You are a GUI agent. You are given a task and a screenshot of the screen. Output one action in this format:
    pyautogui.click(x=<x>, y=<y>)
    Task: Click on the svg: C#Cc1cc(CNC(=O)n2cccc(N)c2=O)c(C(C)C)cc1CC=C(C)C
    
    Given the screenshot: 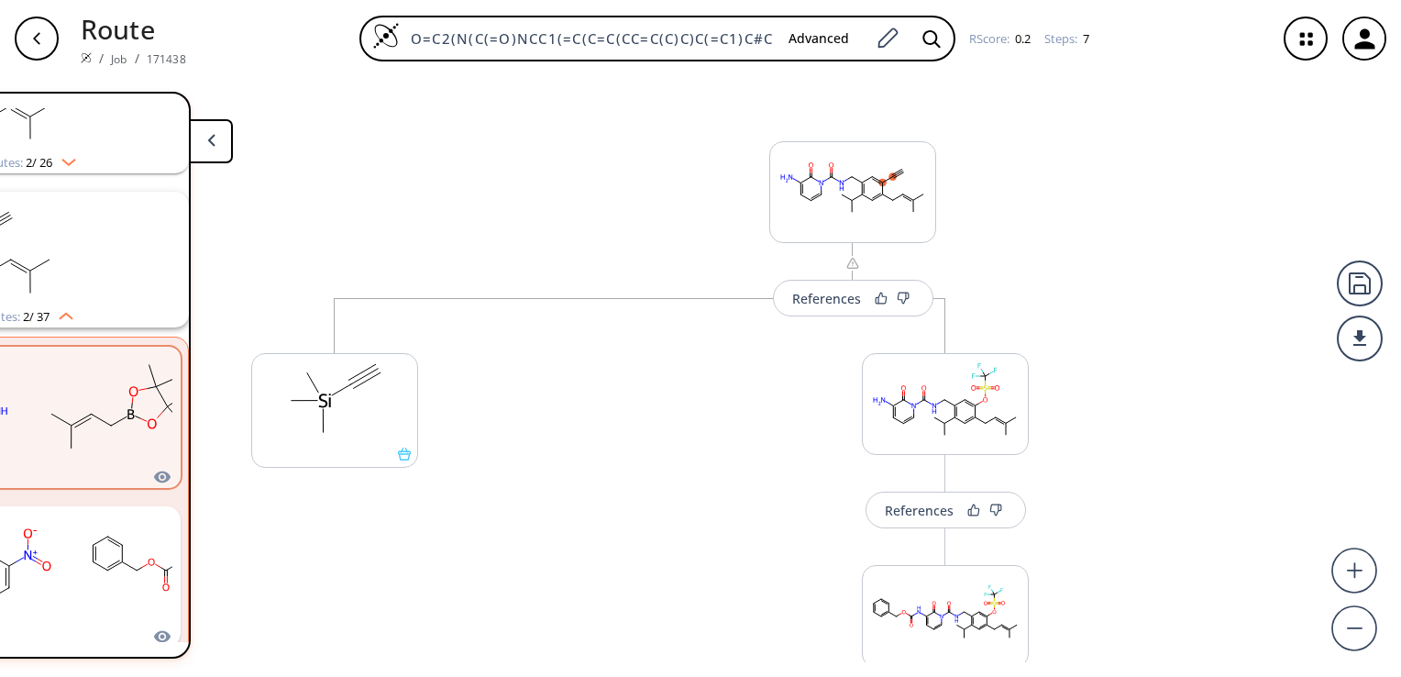 What is the action you would take?
    pyautogui.click(x=853, y=189)
    